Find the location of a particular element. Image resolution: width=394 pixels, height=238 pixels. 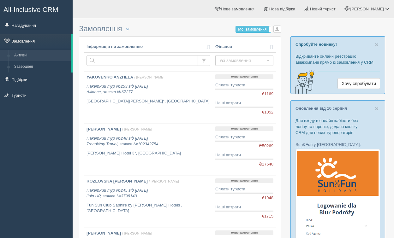

span: Нова підбірка is located at coordinates (282, 9).